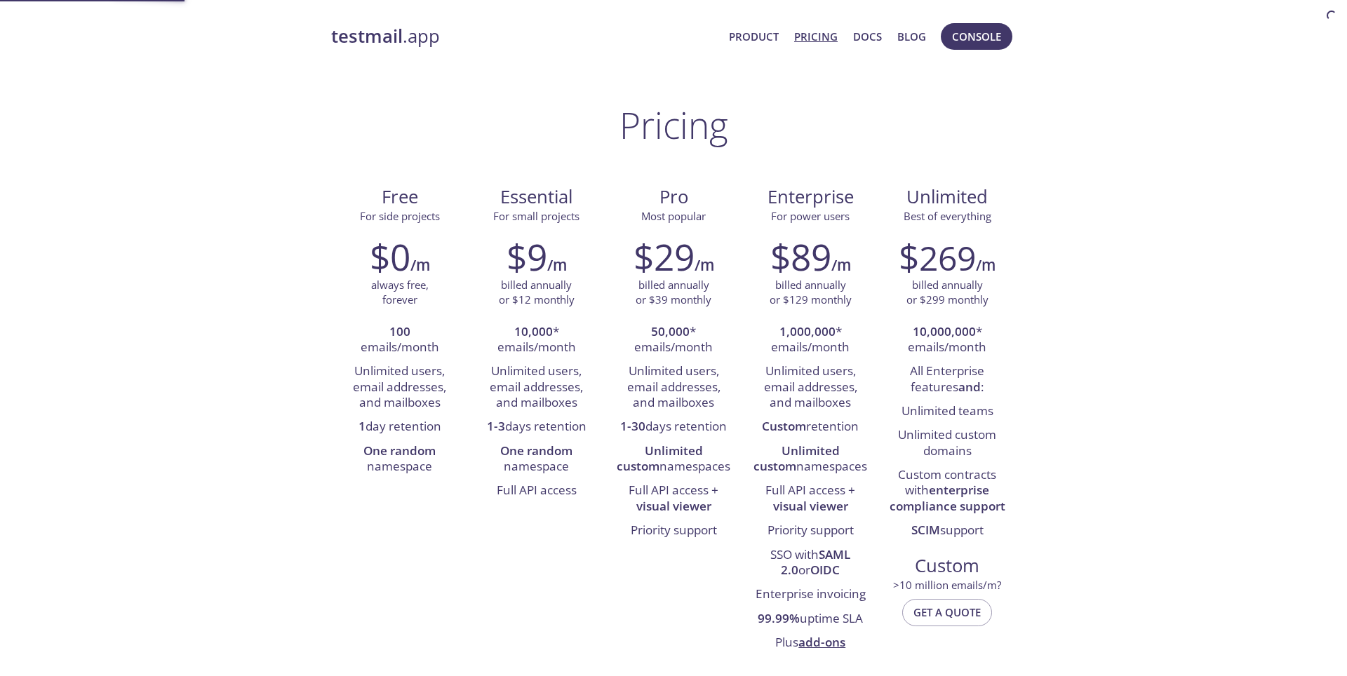 The width and height of the screenshot is (1347, 676). What do you see at coordinates (633, 426) in the screenshot?
I see `strong: 1-30` at bounding box center [633, 426].